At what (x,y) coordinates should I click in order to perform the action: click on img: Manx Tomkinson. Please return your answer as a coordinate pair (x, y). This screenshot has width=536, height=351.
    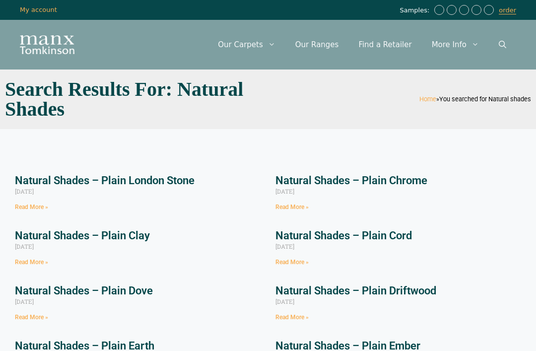
    Looking at the image, I should click on (47, 45).